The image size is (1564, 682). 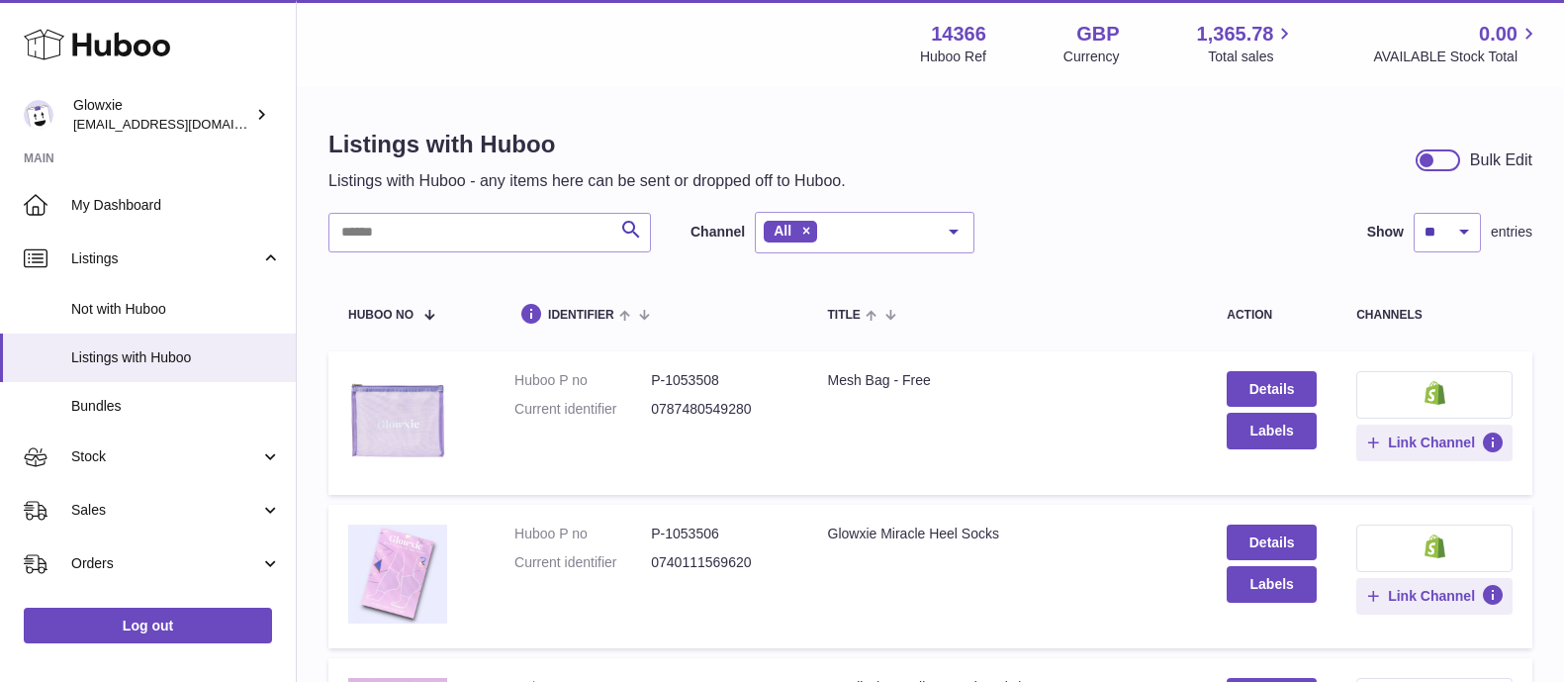 I want to click on div: Mesh Bag - Free, so click(x=1008, y=380).